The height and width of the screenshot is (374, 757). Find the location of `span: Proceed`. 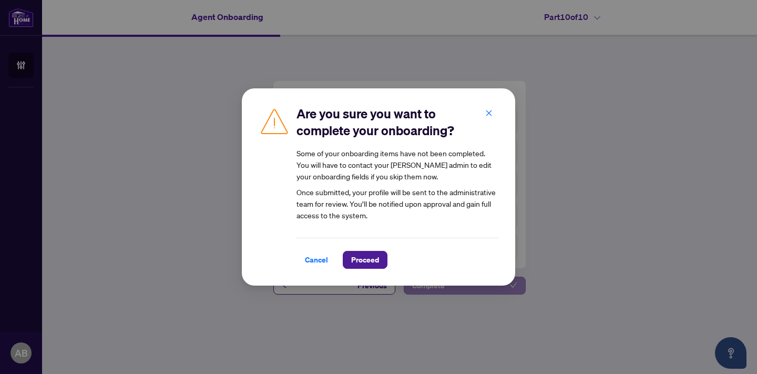

span: Proceed is located at coordinates (365, 260).